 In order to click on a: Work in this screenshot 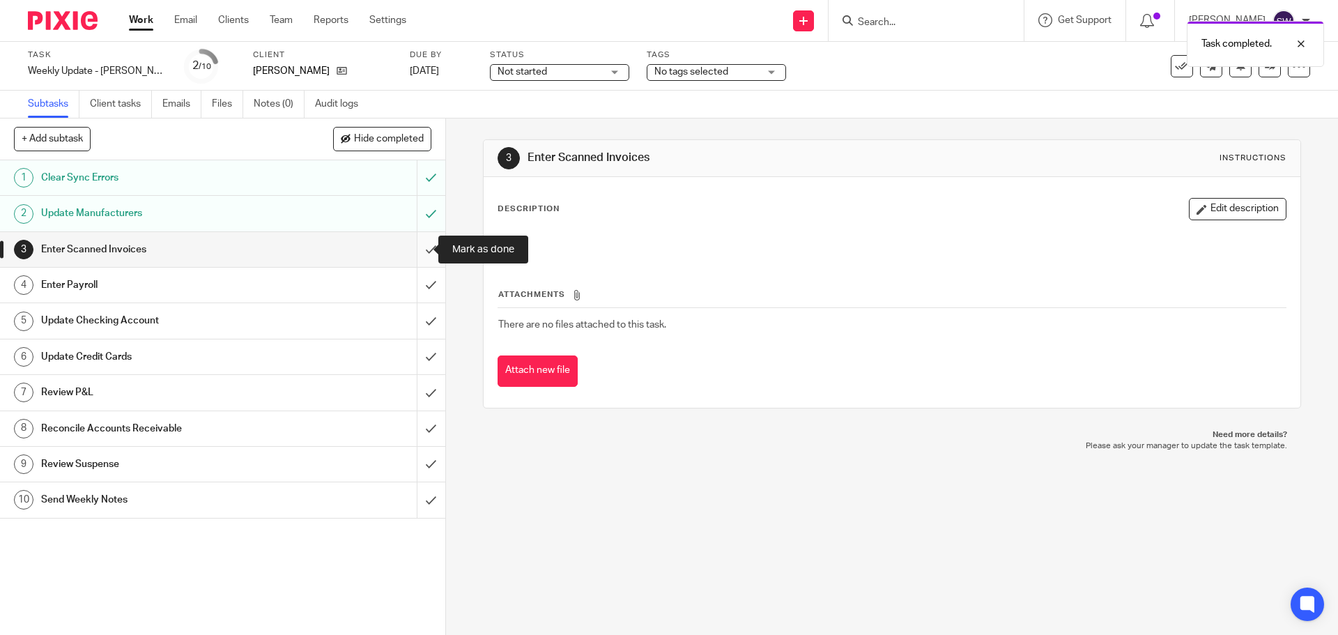, I will do `click(141, 20)`.